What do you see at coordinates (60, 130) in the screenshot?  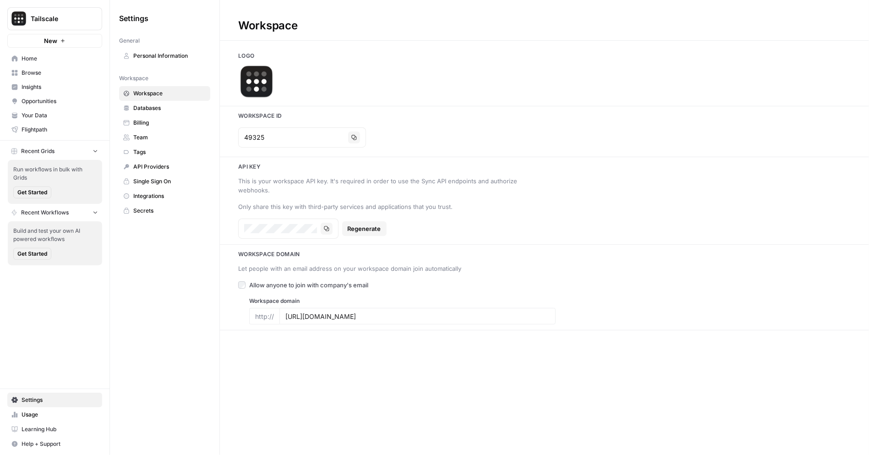 I see `span: Flightpath` at bounding box center [60, 130].